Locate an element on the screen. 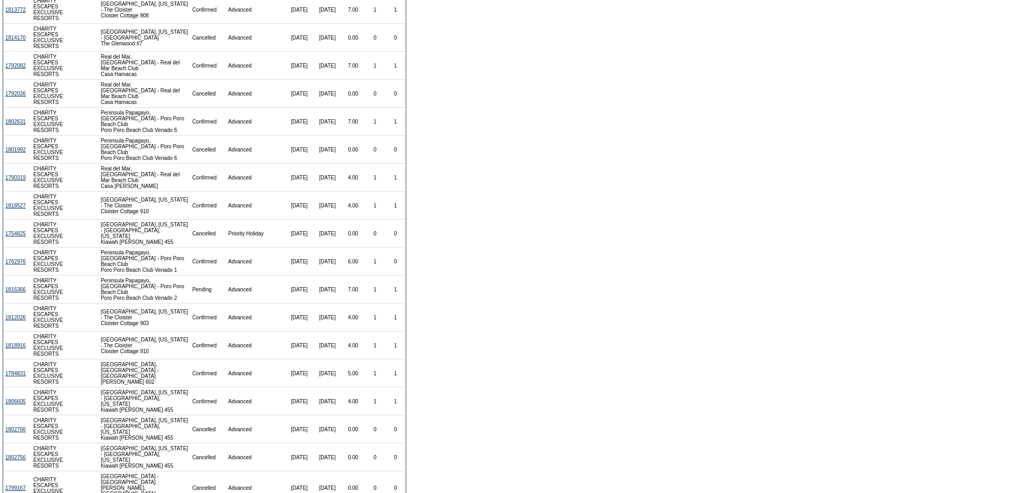  a: 1802766 is located at coordinates (15, 429).